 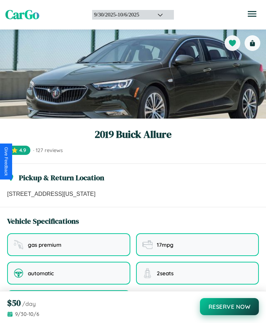 I want to click on h1: 2019 Buick Allure, so click(x=133, y=134).